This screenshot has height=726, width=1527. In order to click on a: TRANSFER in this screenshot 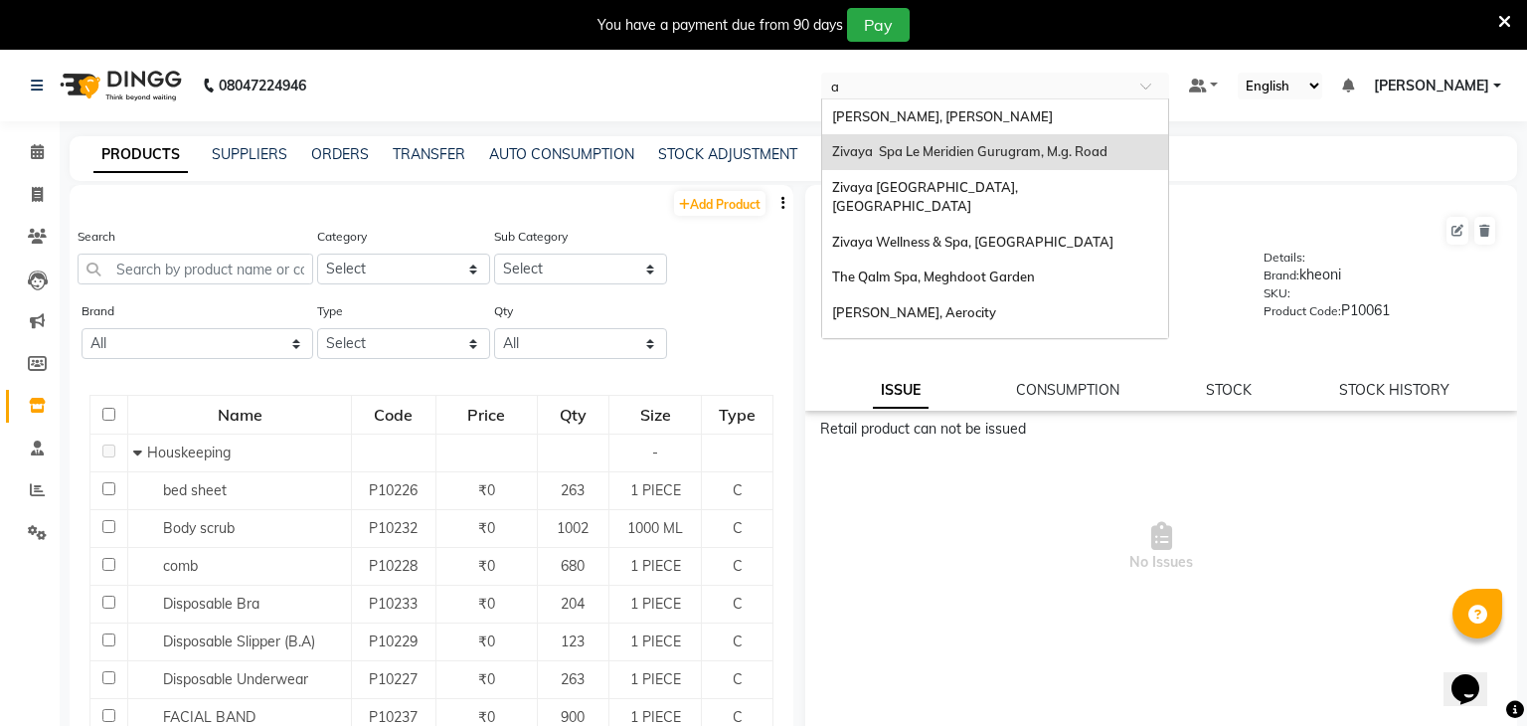, I will do `click(428, 154)`.